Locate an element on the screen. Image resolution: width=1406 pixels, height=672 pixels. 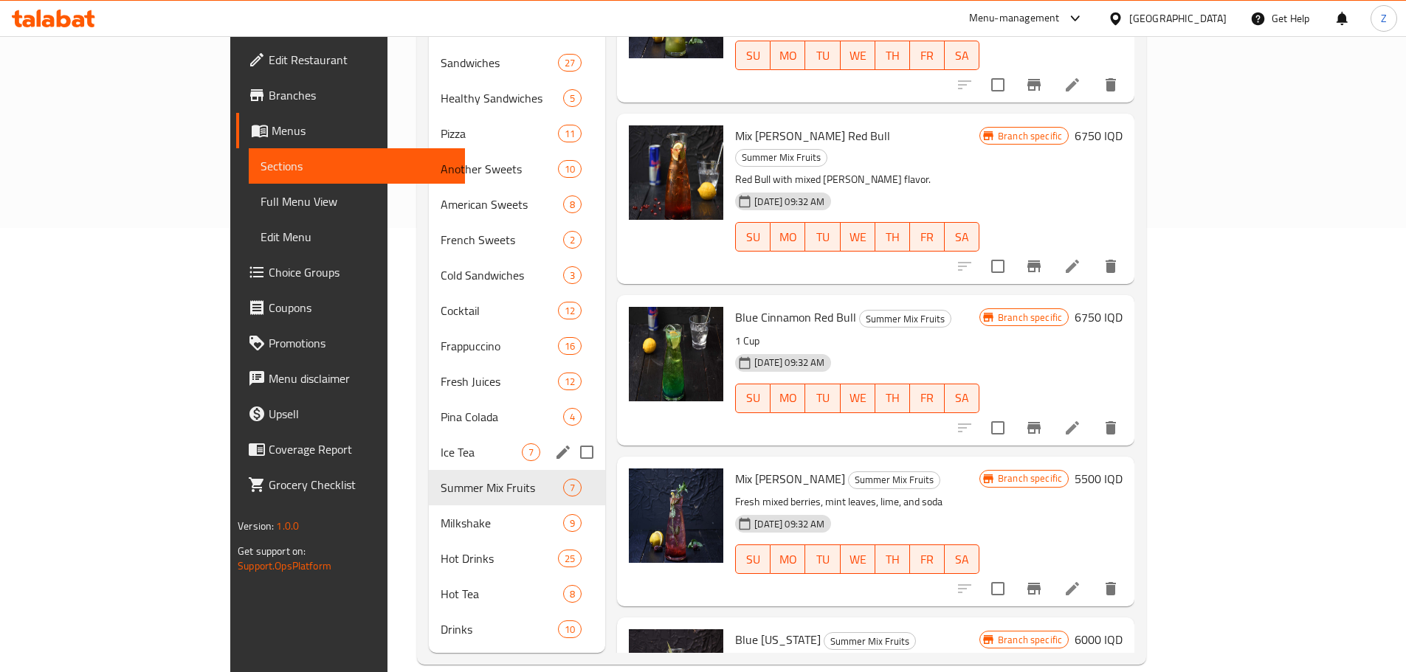
div: Healthy Sandwiches is located at coordinates (502, 98).